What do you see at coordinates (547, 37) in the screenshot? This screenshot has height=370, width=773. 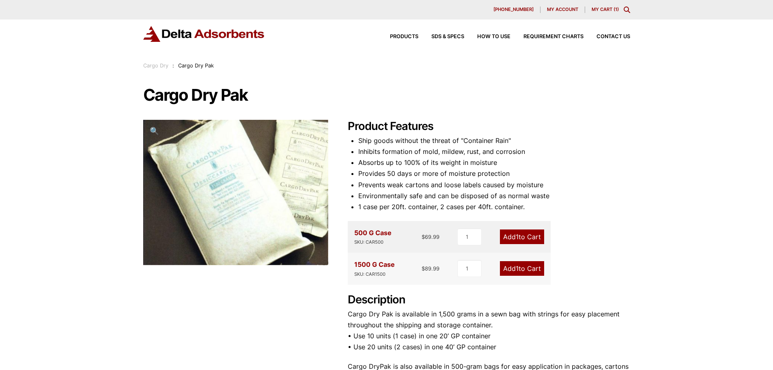 I see `a: Requirement Charts` at bounding box center [547, 37].